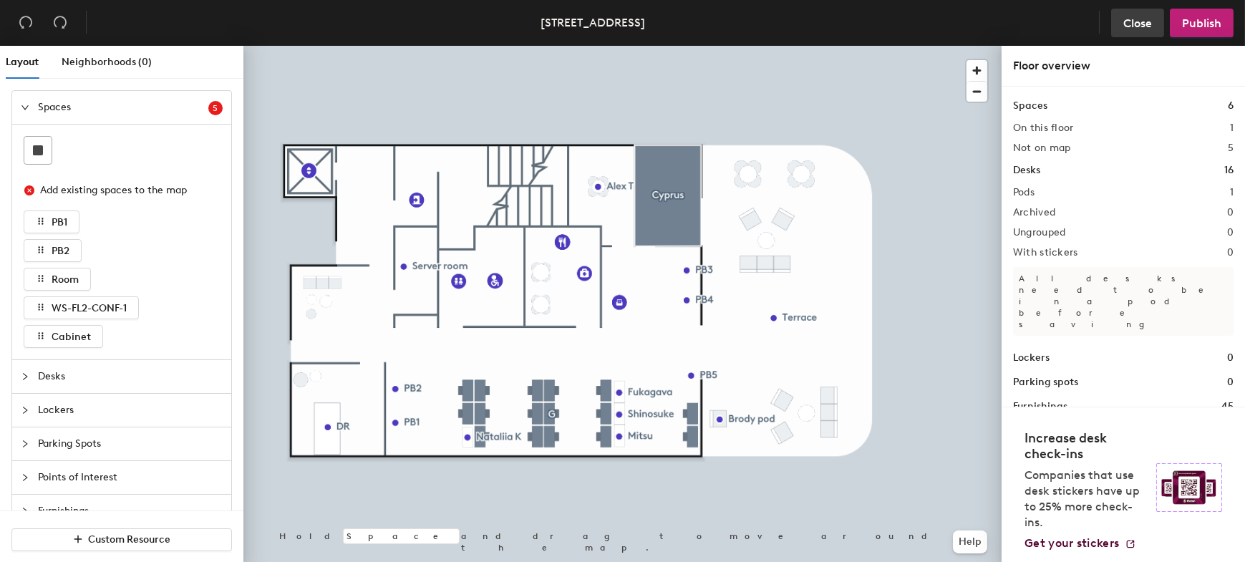 This screenshot has height=562, width=1245. What do you see at coordinates (1123, 301) in the screenshot?
I see `p: All desks need to be in a pod before saving` at bounding box center [1123, 301].